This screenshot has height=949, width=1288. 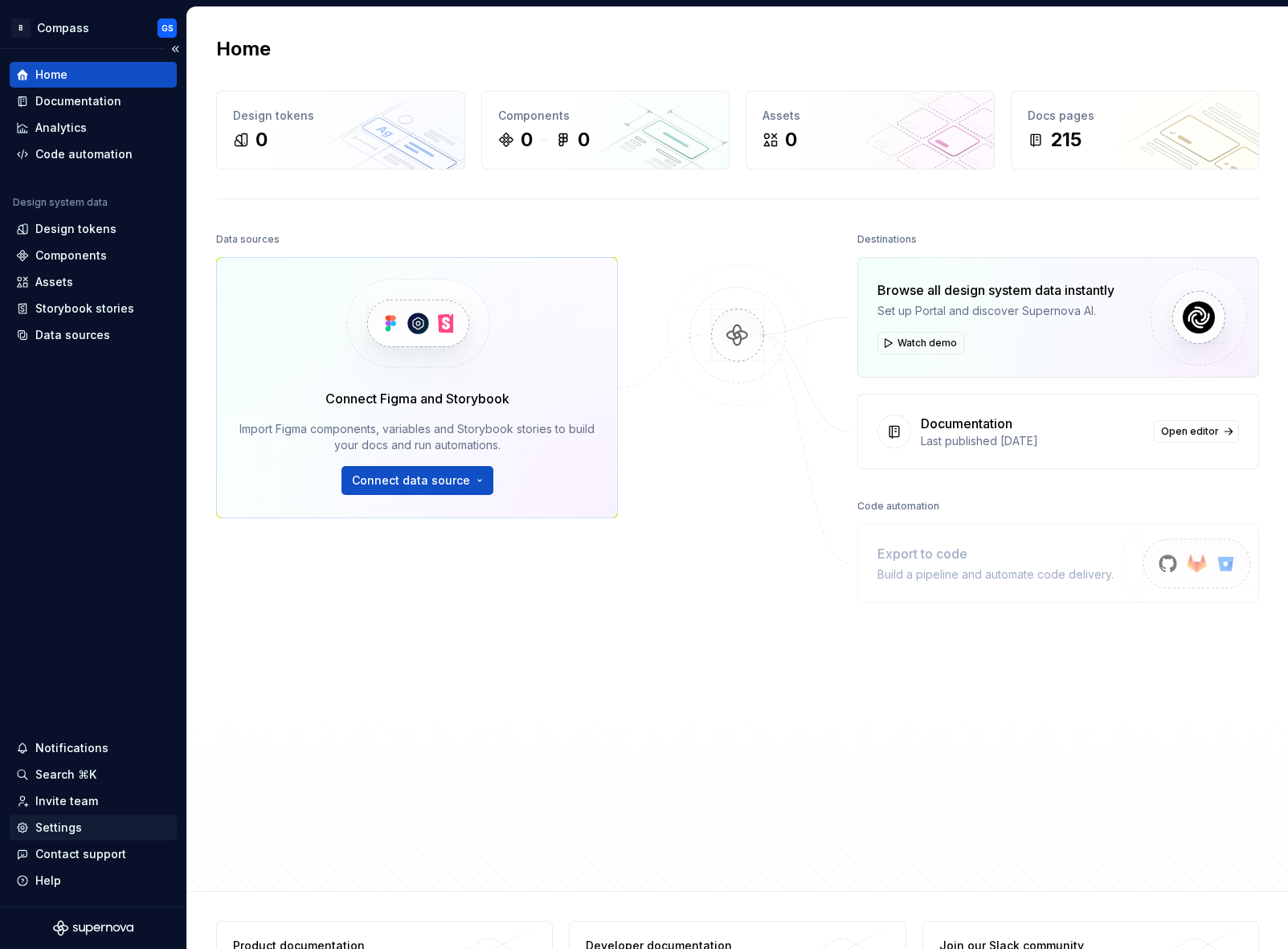 What do you see at coordinates (93, 801) in the screenshot?
I see `a: Invite team` at bounding box center [93, 801].